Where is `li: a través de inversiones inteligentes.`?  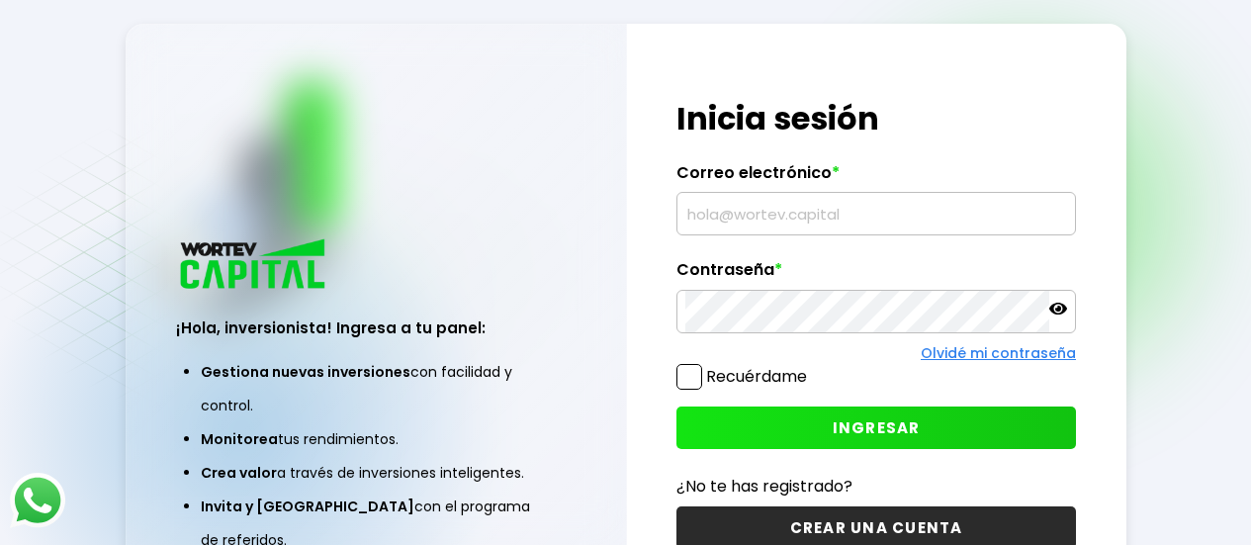
li: a través de inversiones inteligentes. is located at coordinates (376, 473).